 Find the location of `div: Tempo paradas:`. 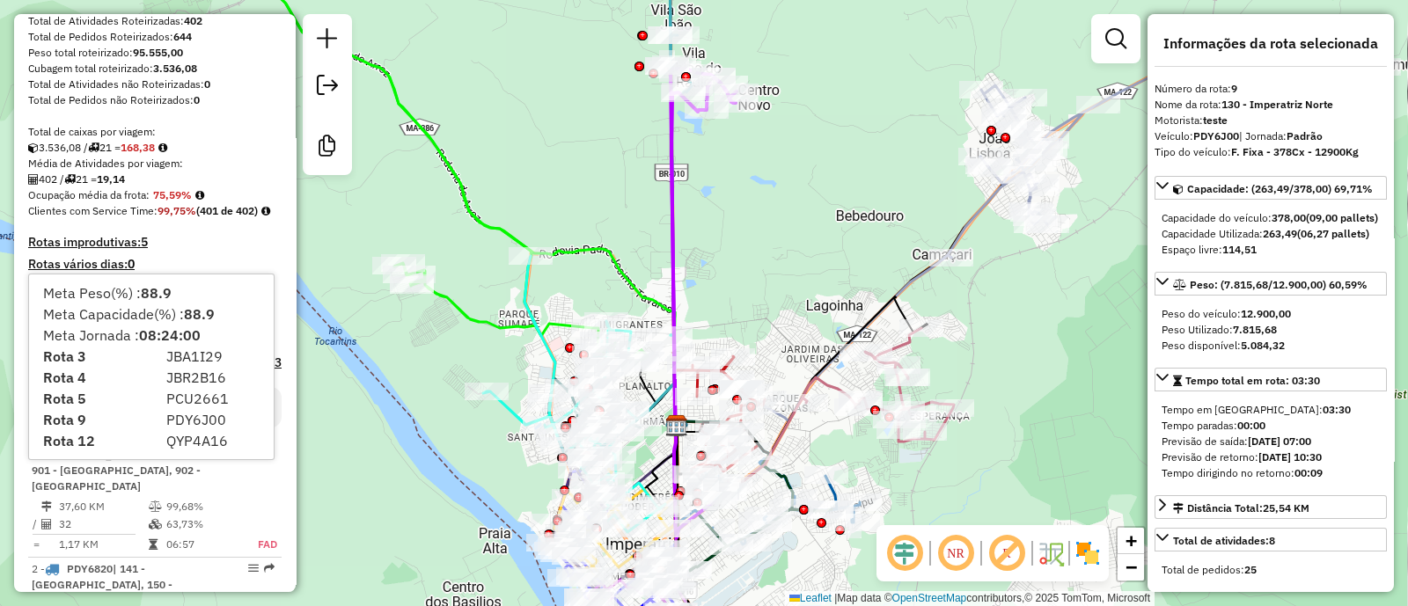

div: Tempo paradas: is located at coordinates (1271, 426).